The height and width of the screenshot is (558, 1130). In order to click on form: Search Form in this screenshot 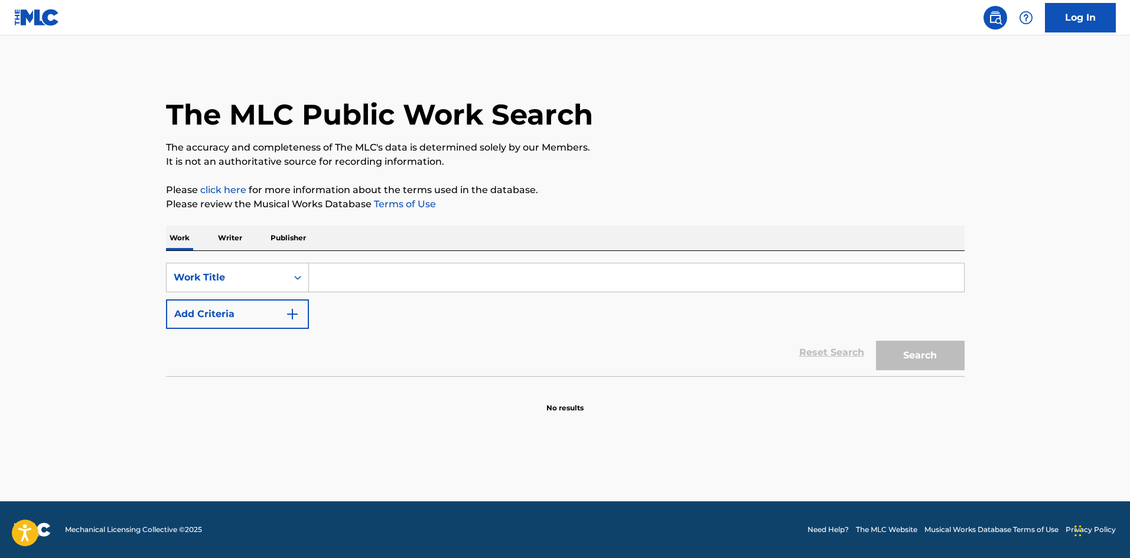, I will do `click(565, 320)`.